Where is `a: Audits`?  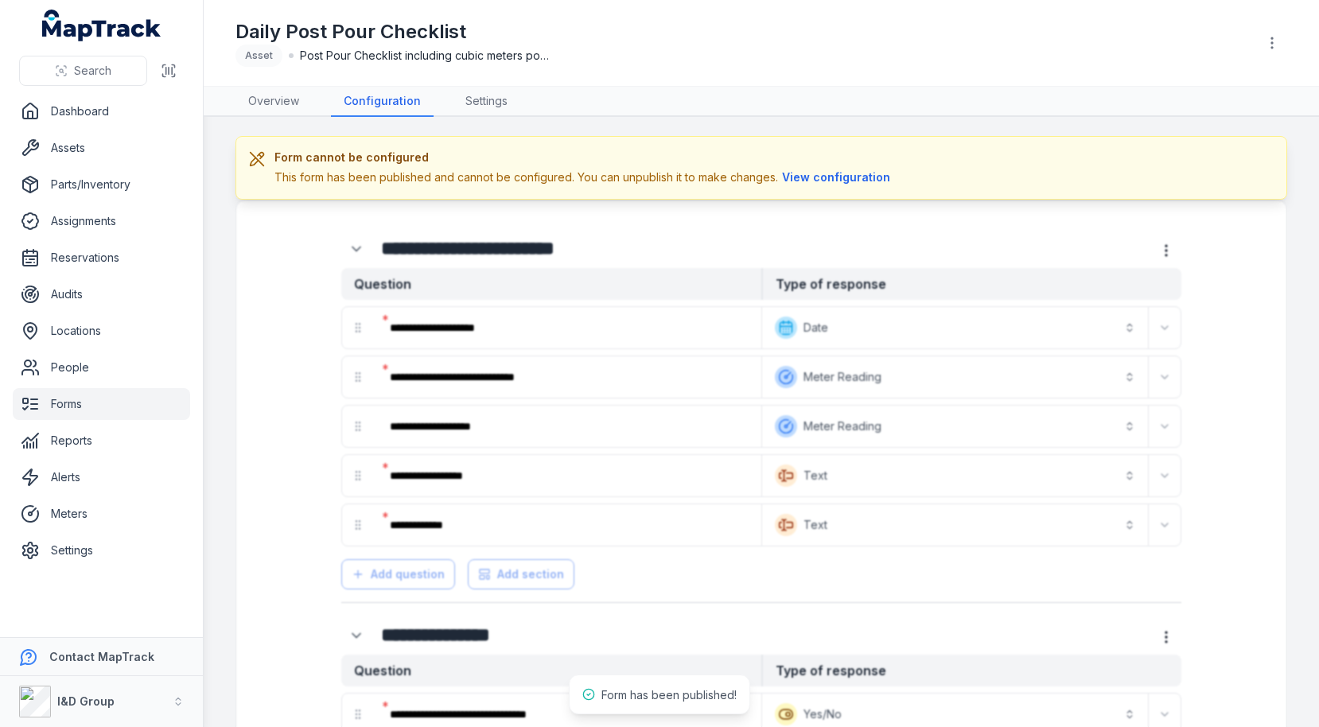
a: Audits is located at coordinates (101, 294).